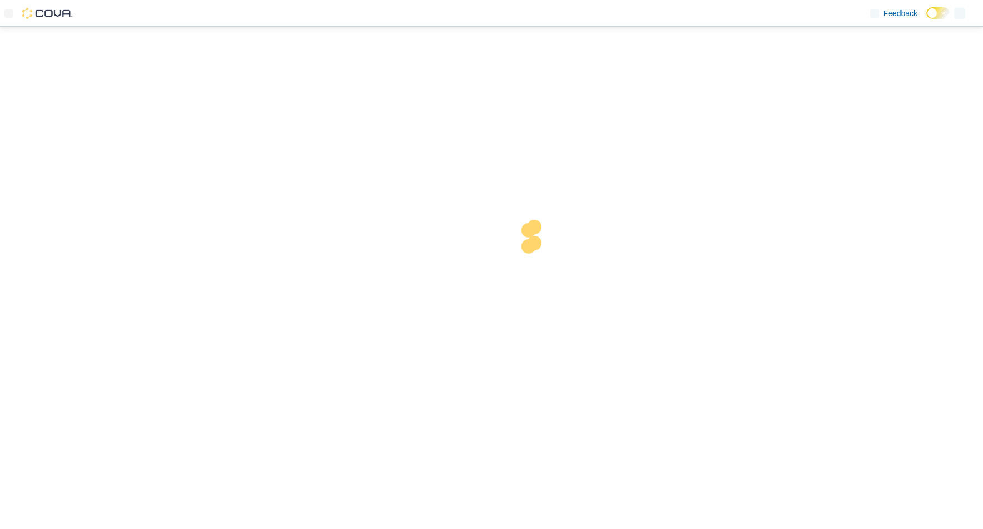 Image resolution: width=983 pixels, height=529 pixels. What do you see at coordinates (900, 13) in the screenshot?
I see `span: Feedback` at bounding box center [900, 13].